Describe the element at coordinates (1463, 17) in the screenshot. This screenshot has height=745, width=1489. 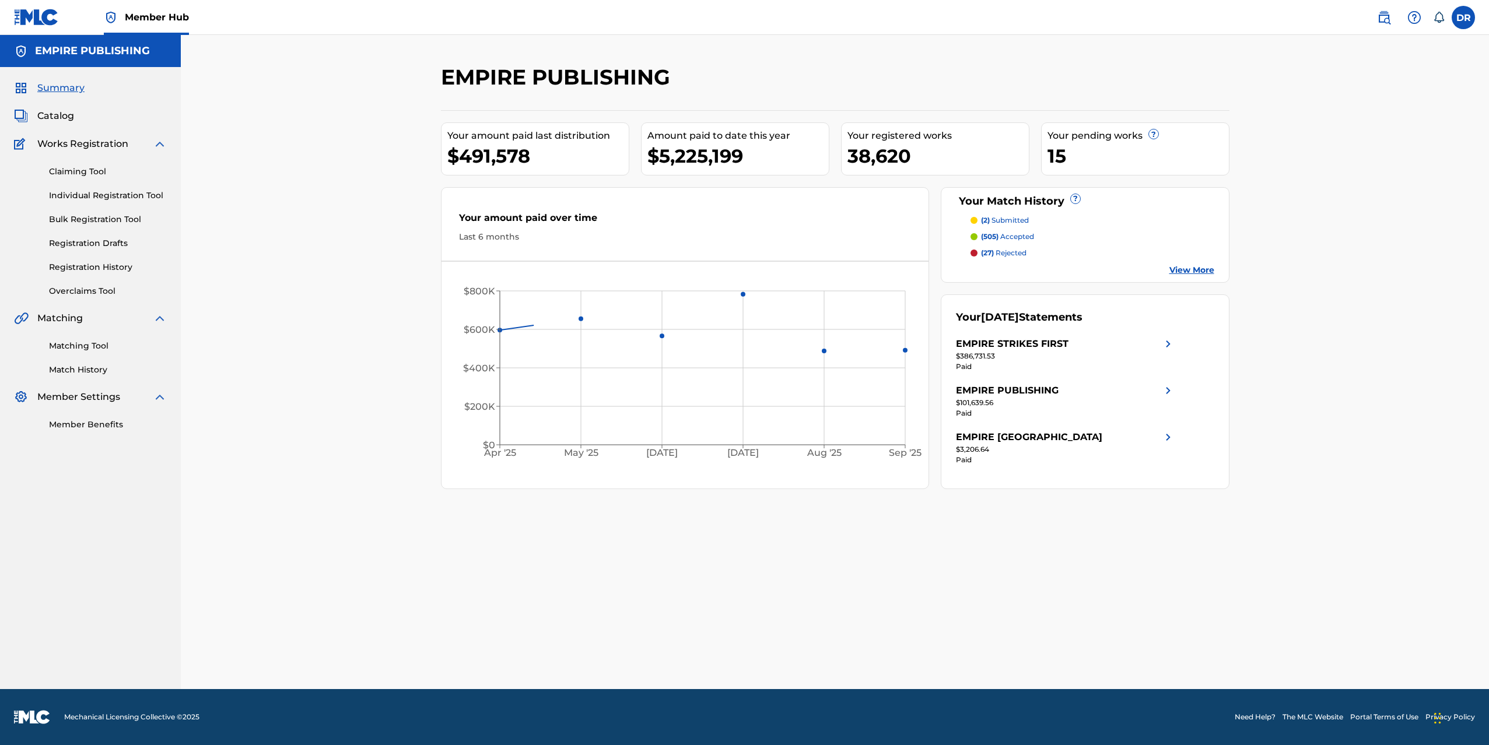
I see `div: User Menu` at that location.